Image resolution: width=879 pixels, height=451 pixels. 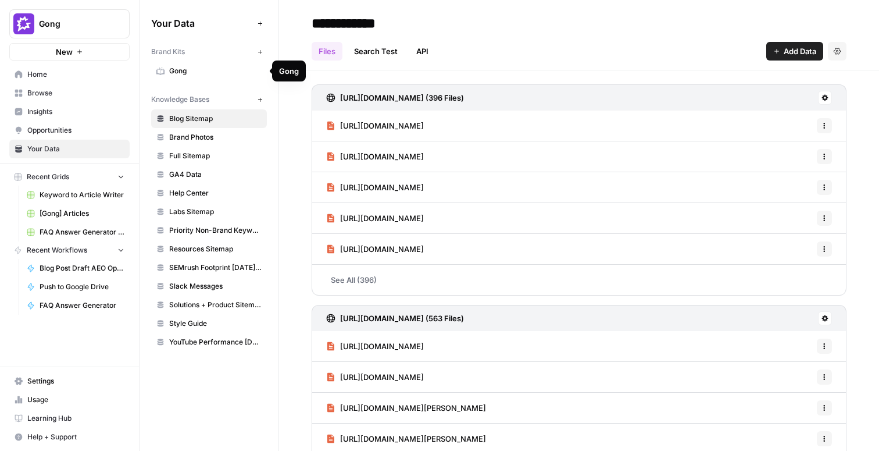 I want to click on span: Solutions + Product Sitemap, so click(x=215, y=305).